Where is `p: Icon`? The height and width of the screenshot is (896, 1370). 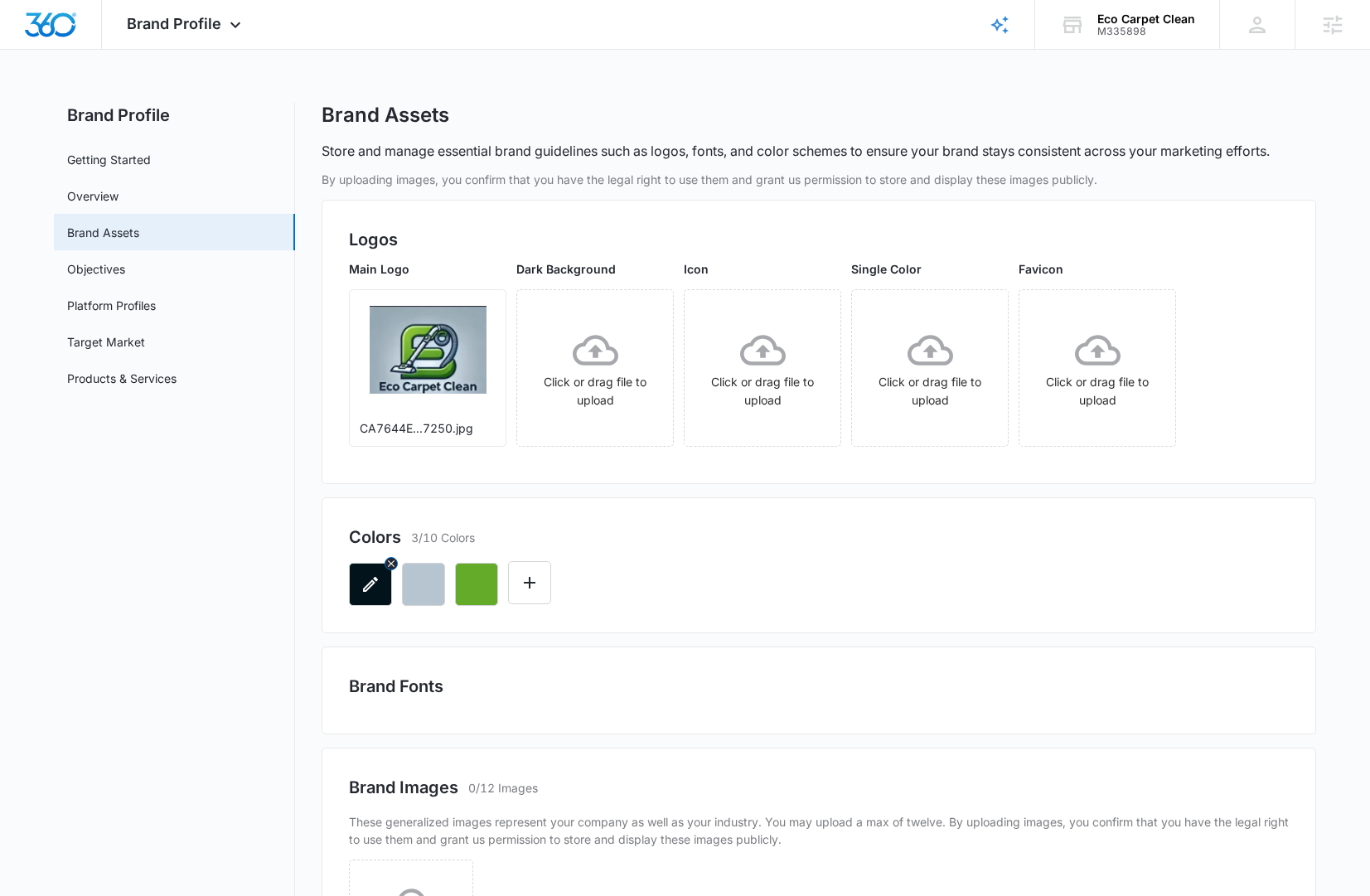
p: Icon is located at coordinates (763, 269).